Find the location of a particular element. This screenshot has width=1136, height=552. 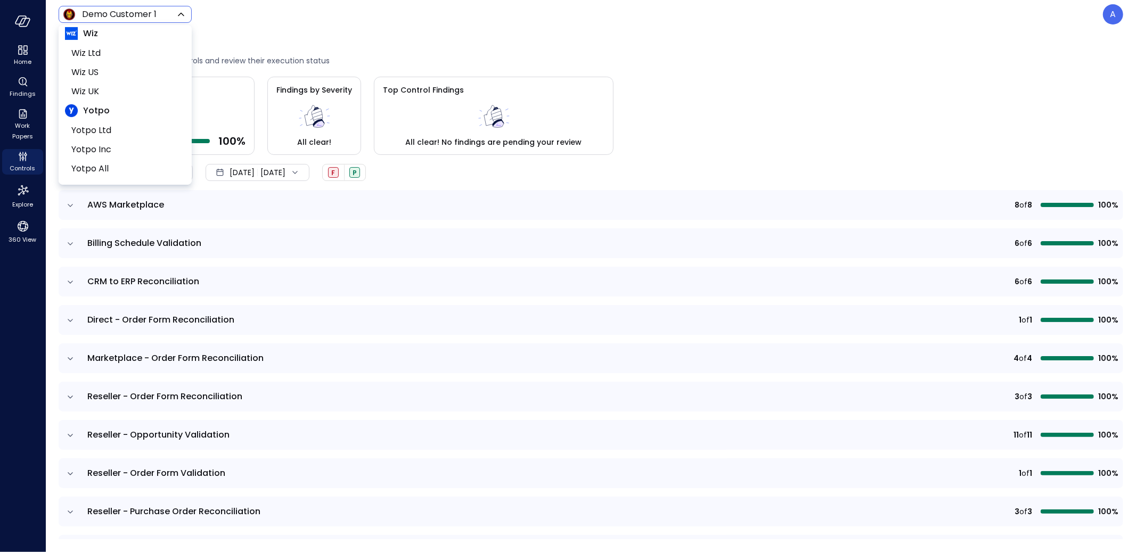

span: Yotpo is located at coordinates (96, 111).